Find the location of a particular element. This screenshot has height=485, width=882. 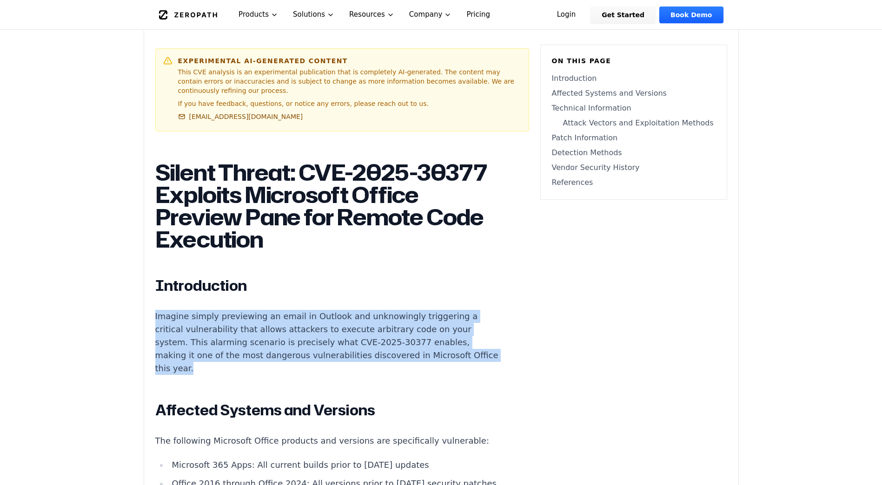

h6: On this page is located at coordinates (633, 61).